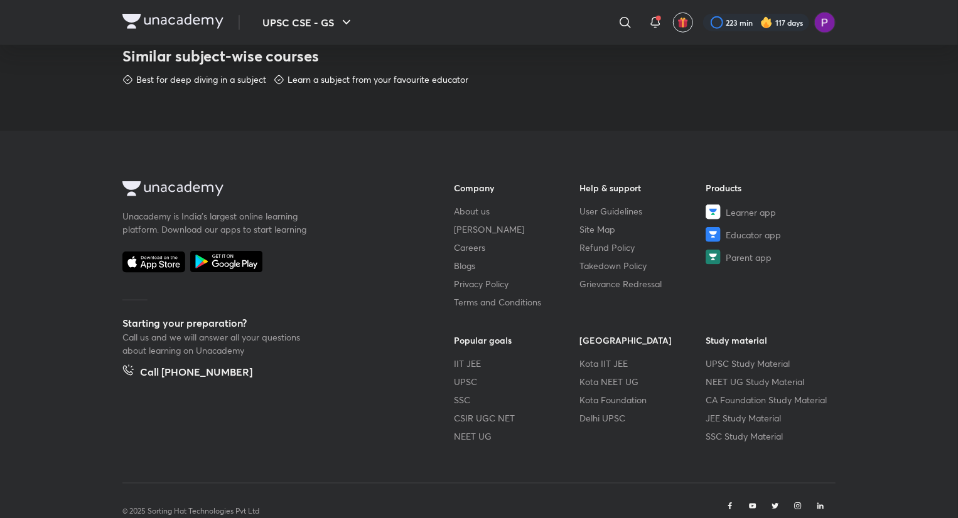 Image resolution: width=958 pixels, height=518 pixels. What do you see at coordinates (768, 418) in the screenshot?
I see `a: JEE Study Material` at bounding box center [768, 418].